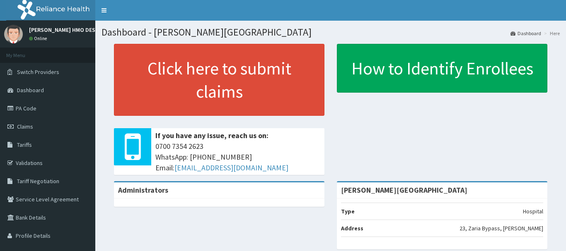 This screenshot has height=251, width=566. I want to click on span: Claims, so click(25, 127).